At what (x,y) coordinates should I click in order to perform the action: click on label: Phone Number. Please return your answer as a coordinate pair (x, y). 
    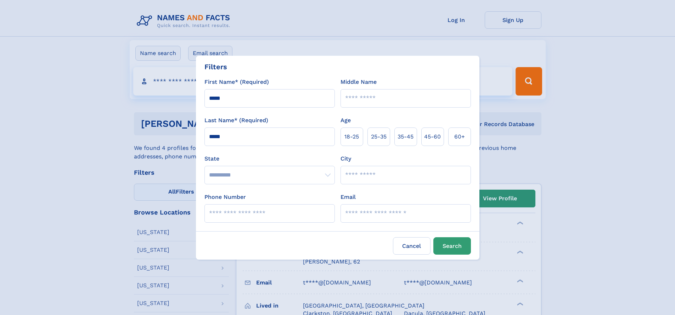
    Looking at the image, I should click on (225, 197).